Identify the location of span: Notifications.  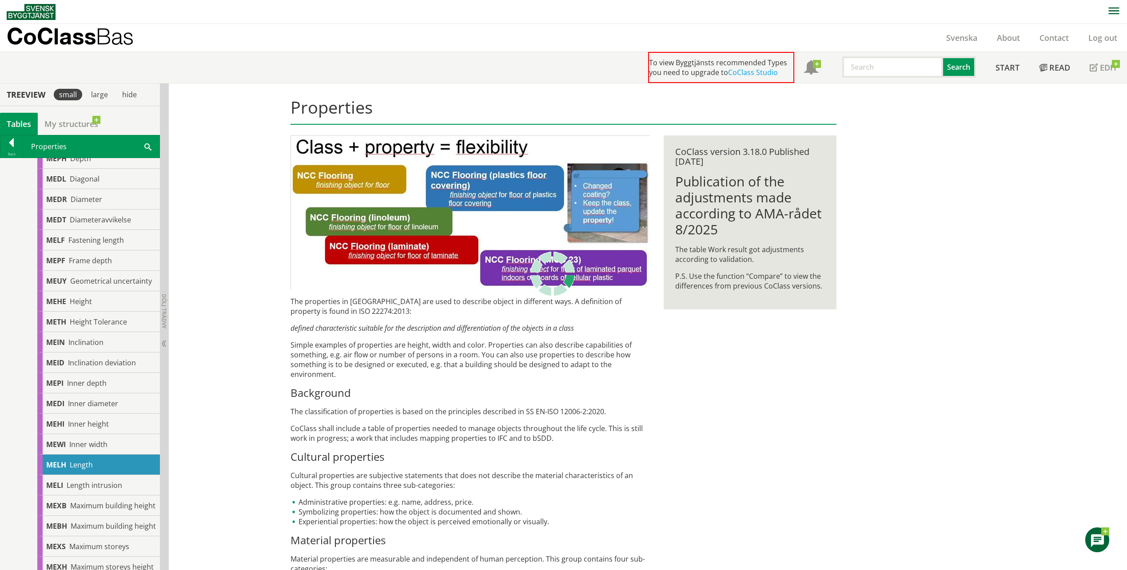
(811, 68).